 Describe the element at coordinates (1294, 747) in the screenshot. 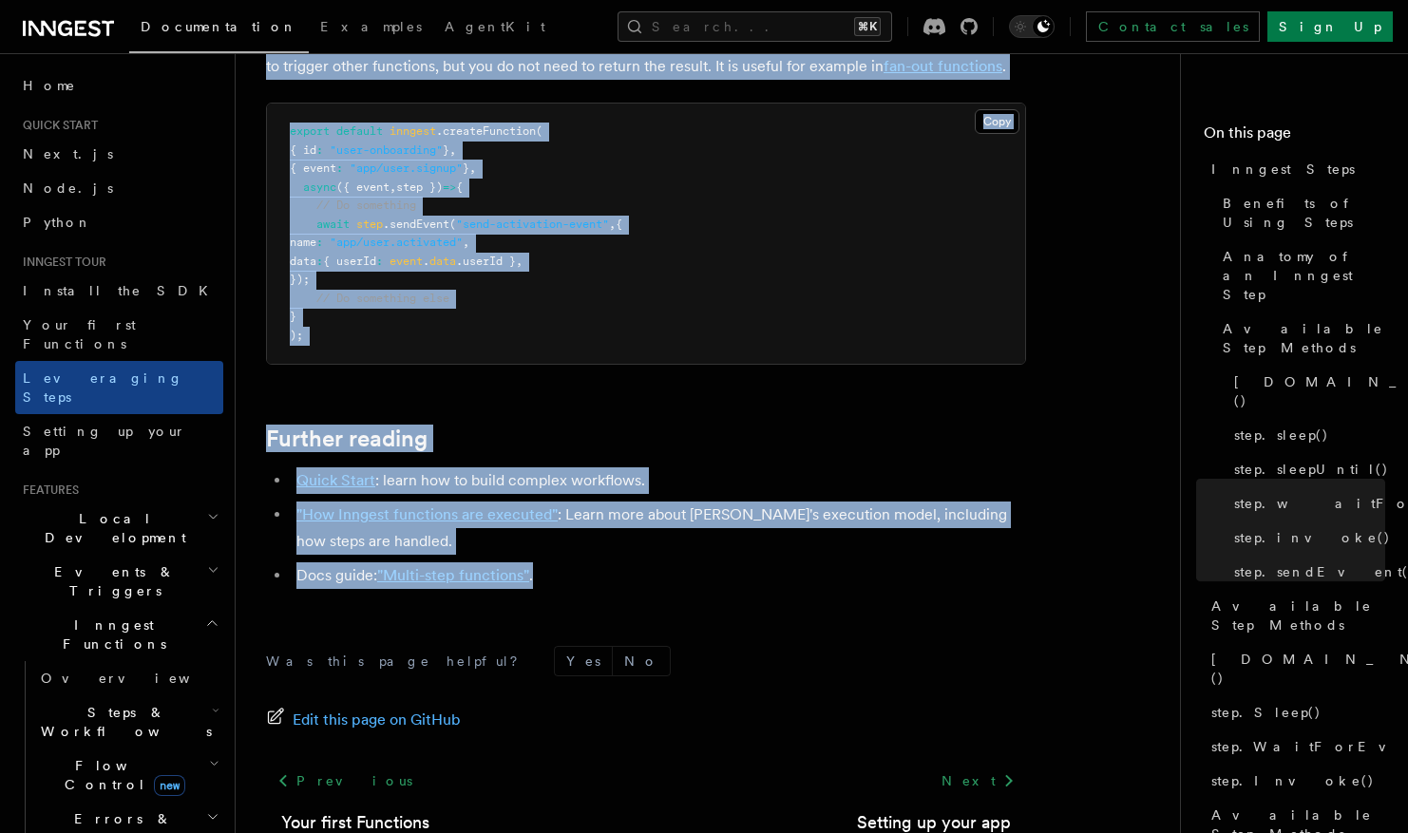

I see `a: step.WaitForEvent()` at that location.